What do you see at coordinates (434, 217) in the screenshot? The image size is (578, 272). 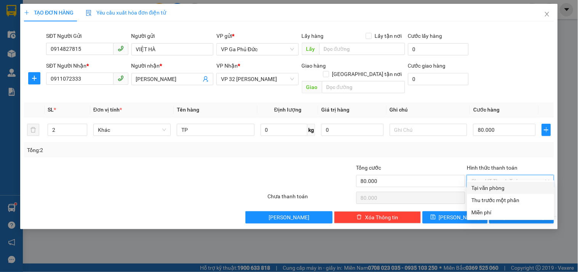 I see `span: save` at bounding box center [434, 217].